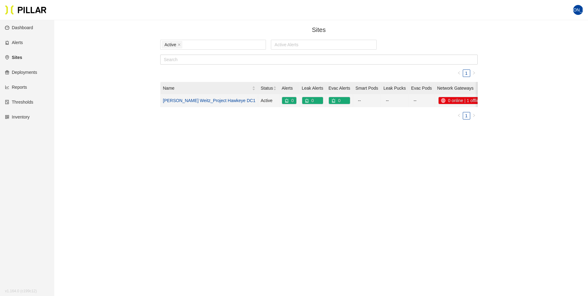 Image resolution: width=588 pixels, height=296 pixels. What do you see at coordinates (17, 117) in the screenshot?
I see `a: qrcodeInventory` at bounding box center [17, 117].